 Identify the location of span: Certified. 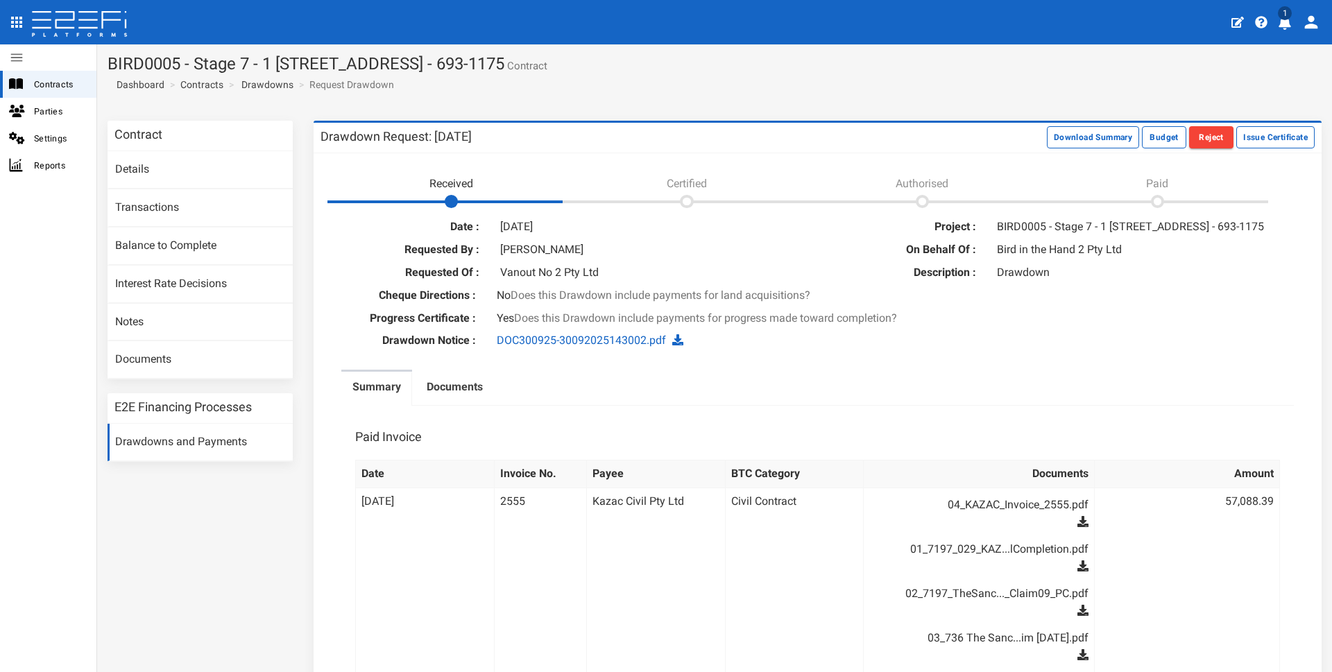
(687, 183).